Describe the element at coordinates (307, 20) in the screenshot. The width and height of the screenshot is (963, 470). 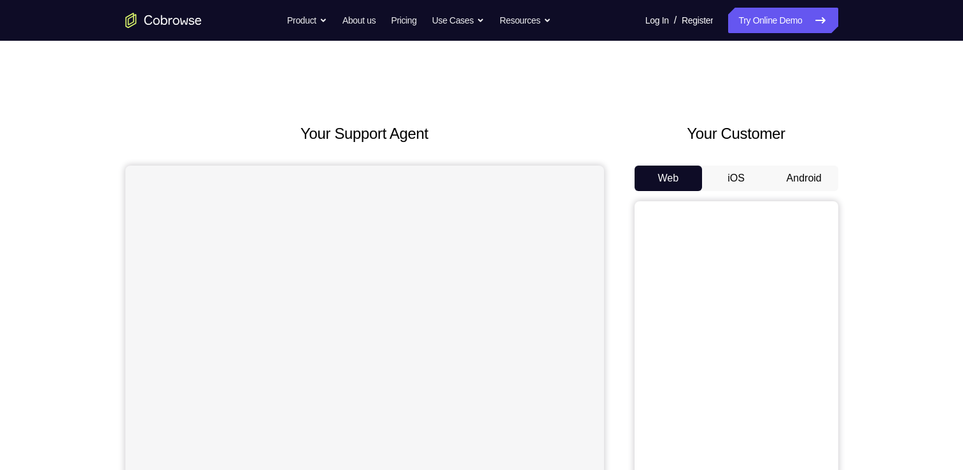
I see `button: Product` at that location.